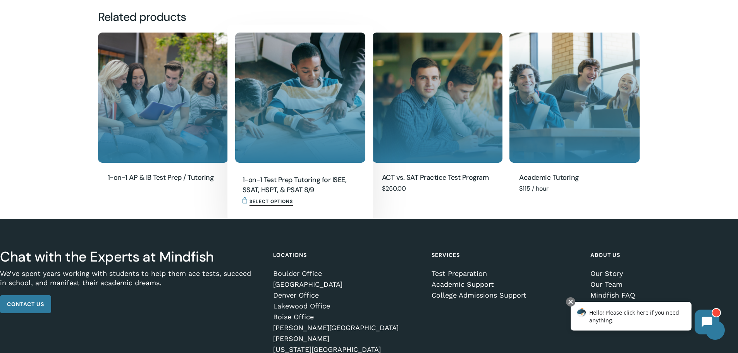 The height and width of the screenshot is (353, 738). I want to click on a: Academic Support, so click(504, 285).